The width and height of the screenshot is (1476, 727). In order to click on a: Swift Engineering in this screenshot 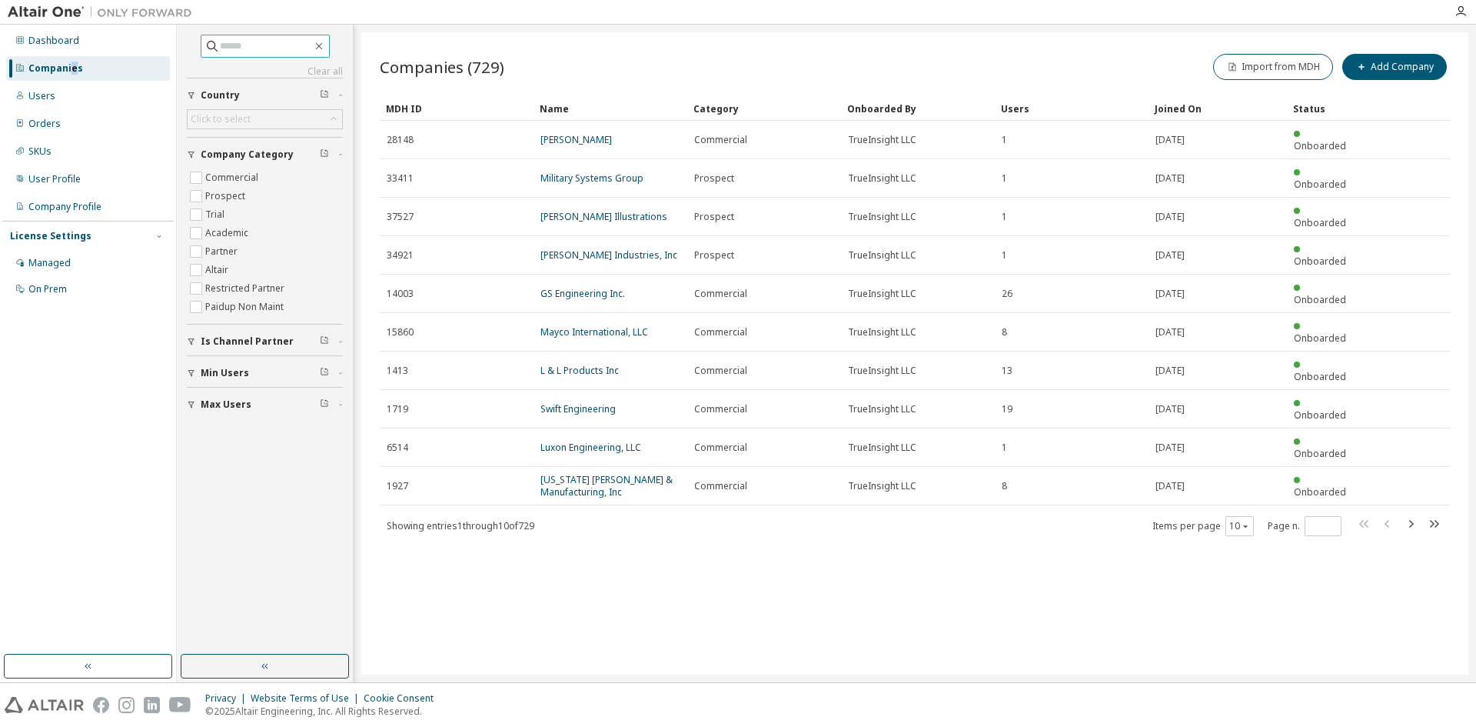, I will do `click(578, 408)`.